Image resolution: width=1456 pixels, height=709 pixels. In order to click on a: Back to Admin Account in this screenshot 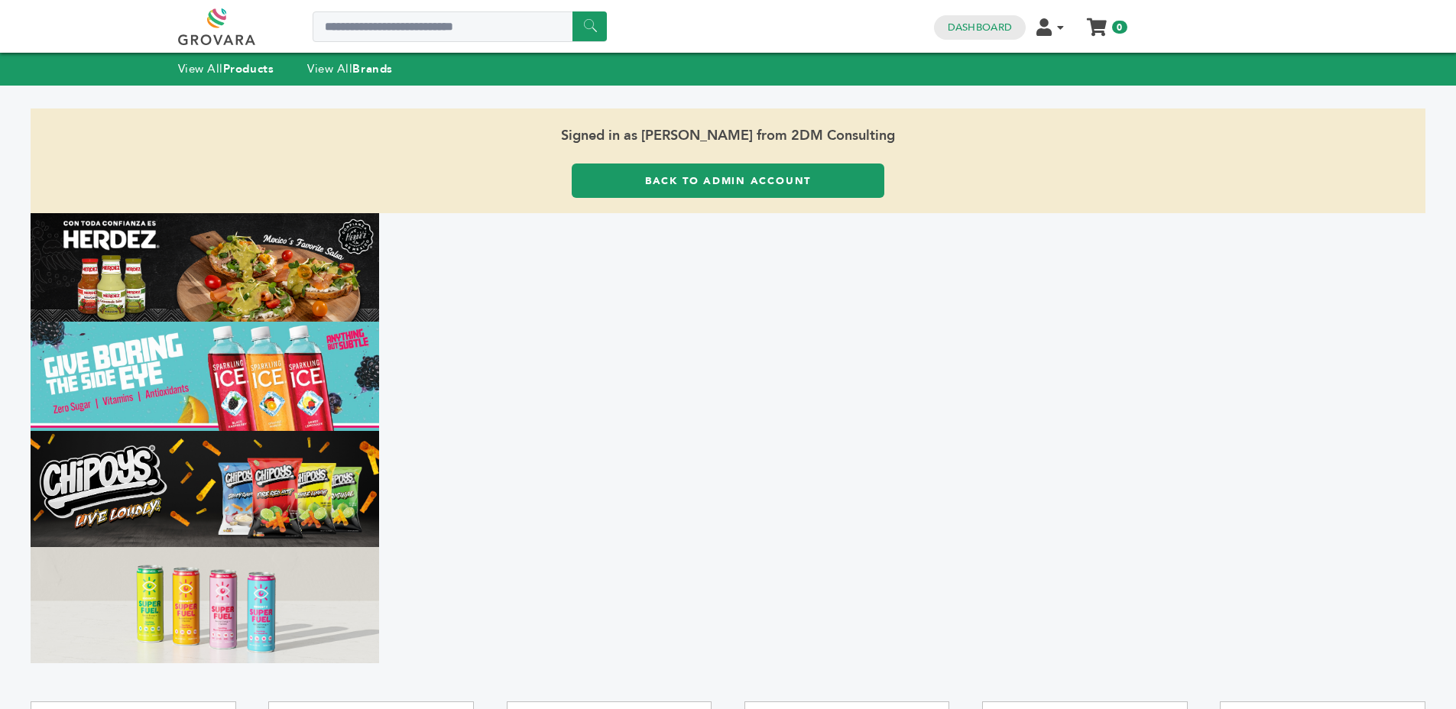, I will do `click(727, 180)`.